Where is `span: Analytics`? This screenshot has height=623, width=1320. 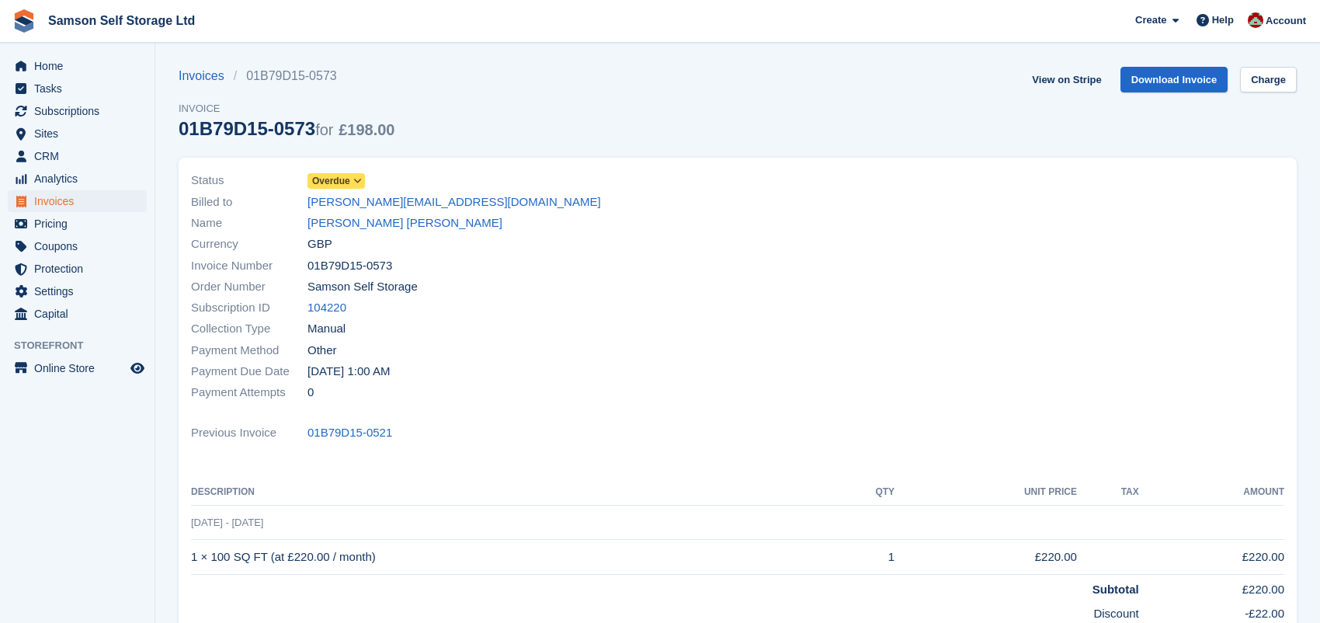
span: Analytics is located at coordinates (81, 179).